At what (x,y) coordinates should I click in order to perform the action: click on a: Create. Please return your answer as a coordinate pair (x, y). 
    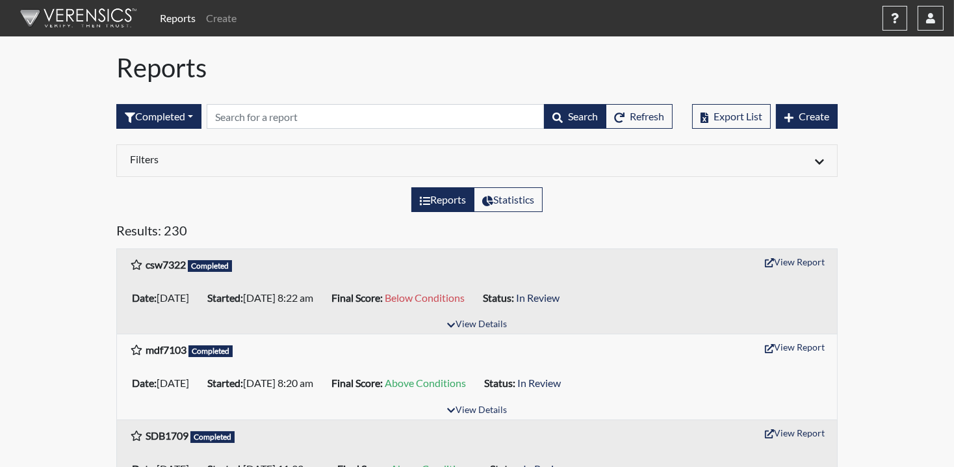
    Looking at the image, I should click on (221, 18).